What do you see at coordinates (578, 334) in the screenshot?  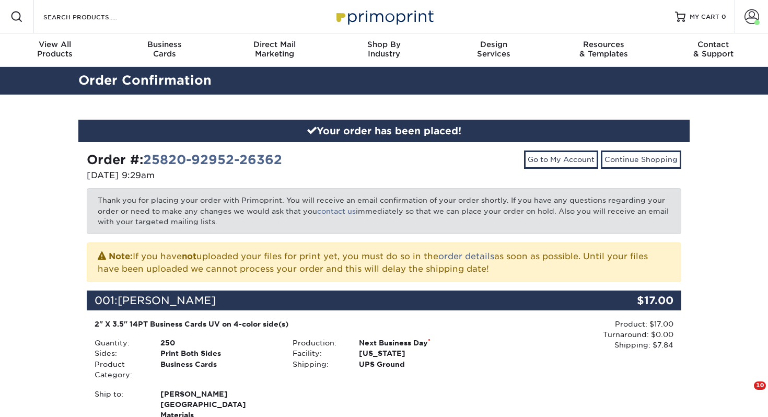 I see `div: Product: $17.00 Turnaround: $0.00 Shipping: $7.84` at bounding box center [578, 334].